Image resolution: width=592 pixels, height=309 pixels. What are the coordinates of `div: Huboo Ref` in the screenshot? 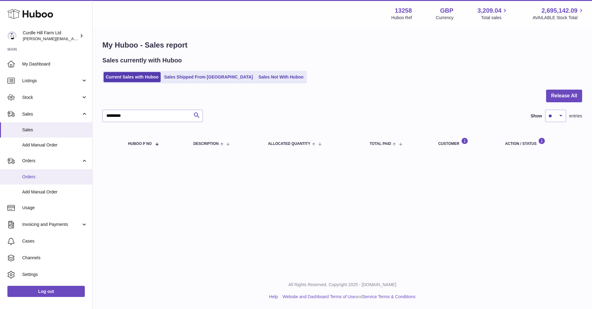 It's located at (402, 18).